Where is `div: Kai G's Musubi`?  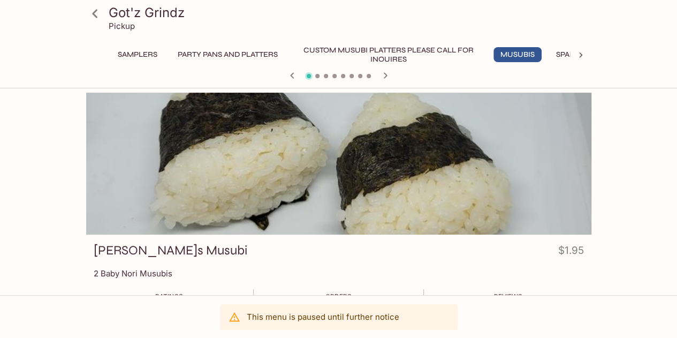
div: Kai G's Musubi is located at coordinates (339, 163).